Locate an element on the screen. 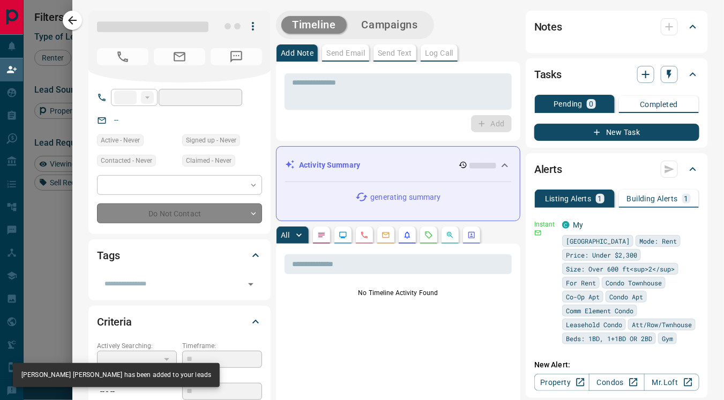  a: My is located at coordinates (578, 225).